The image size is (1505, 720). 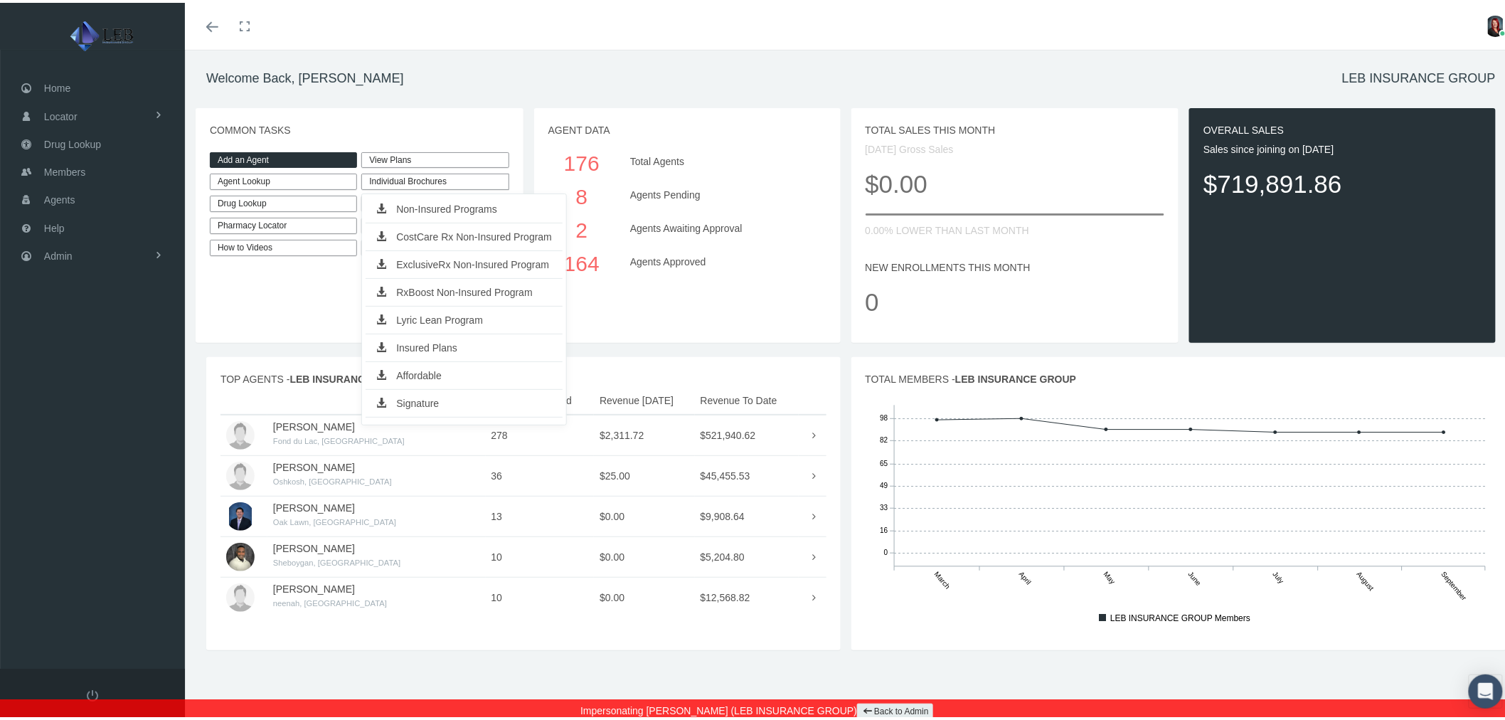 I want to click on a: Affordable, so click(x=464, y=373).